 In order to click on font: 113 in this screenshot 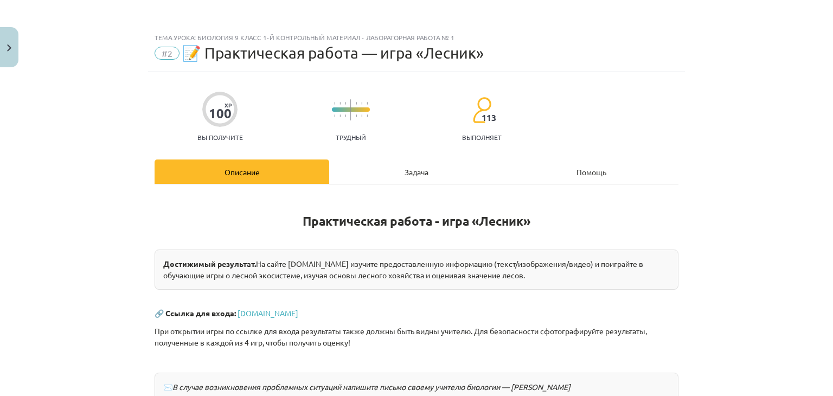, I will do `click(489, 117)`.